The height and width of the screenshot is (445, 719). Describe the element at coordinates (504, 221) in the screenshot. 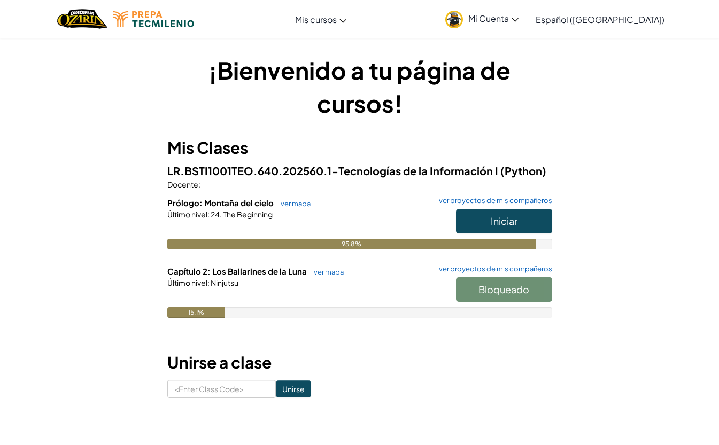

I see `span: Iniciar` at that location.